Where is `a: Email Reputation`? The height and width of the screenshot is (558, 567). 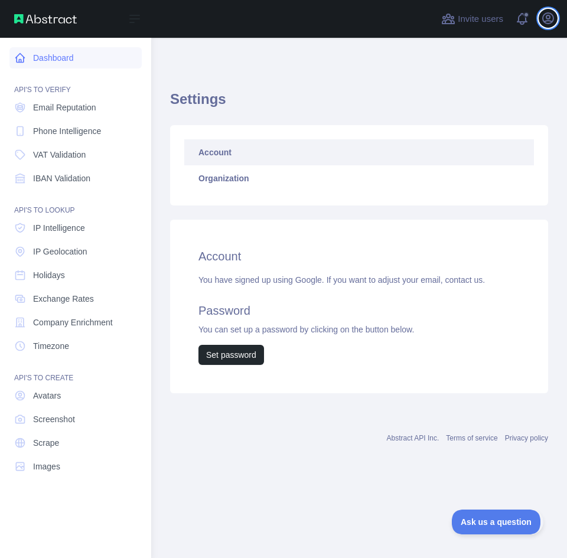
a: Email Reputation is located at coordinates (76, 108).